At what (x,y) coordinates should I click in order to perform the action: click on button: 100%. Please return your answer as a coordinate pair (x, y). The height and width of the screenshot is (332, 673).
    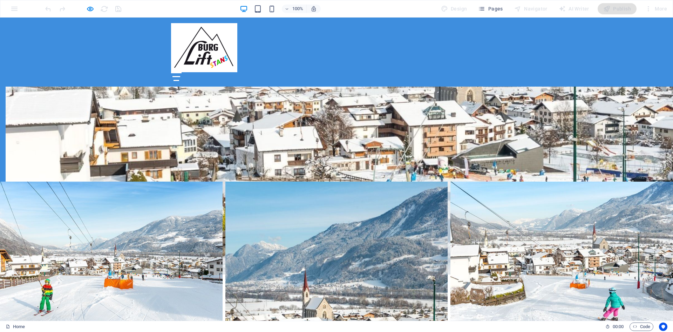
    Looking at the image, I should click on (294, 9).